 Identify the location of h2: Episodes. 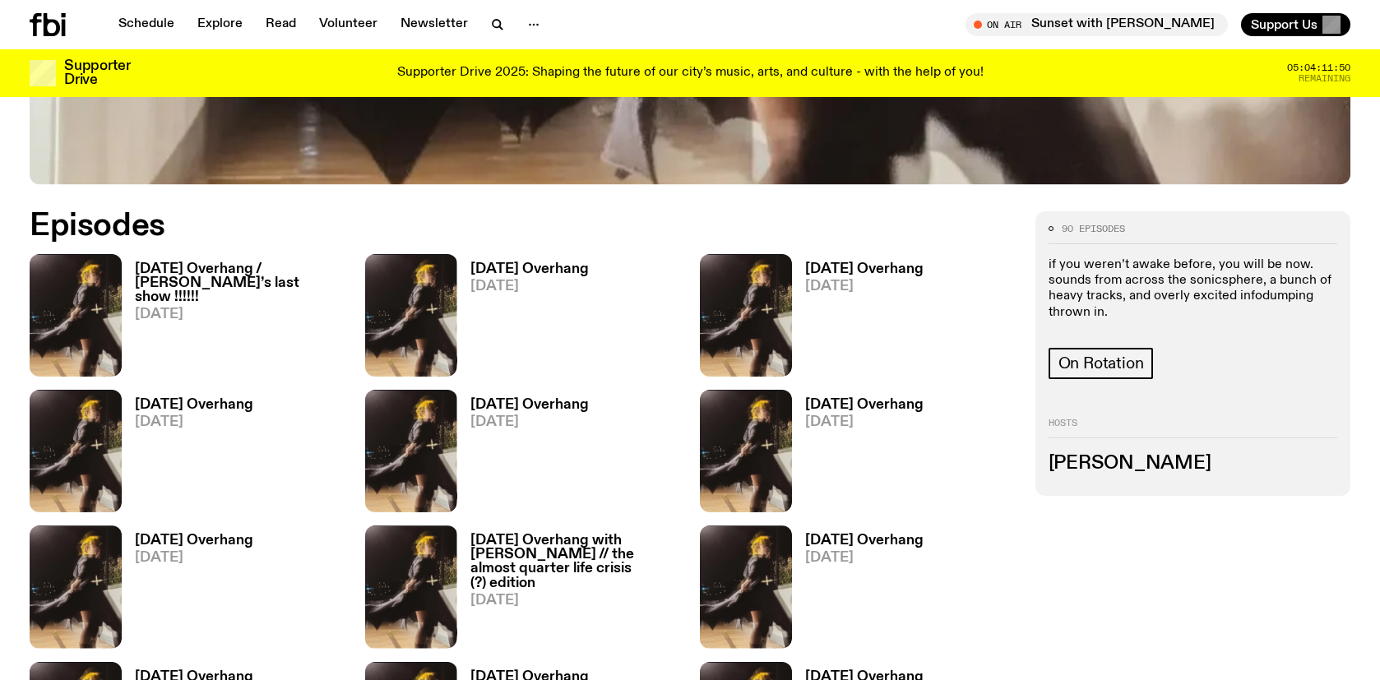
(466, 226).